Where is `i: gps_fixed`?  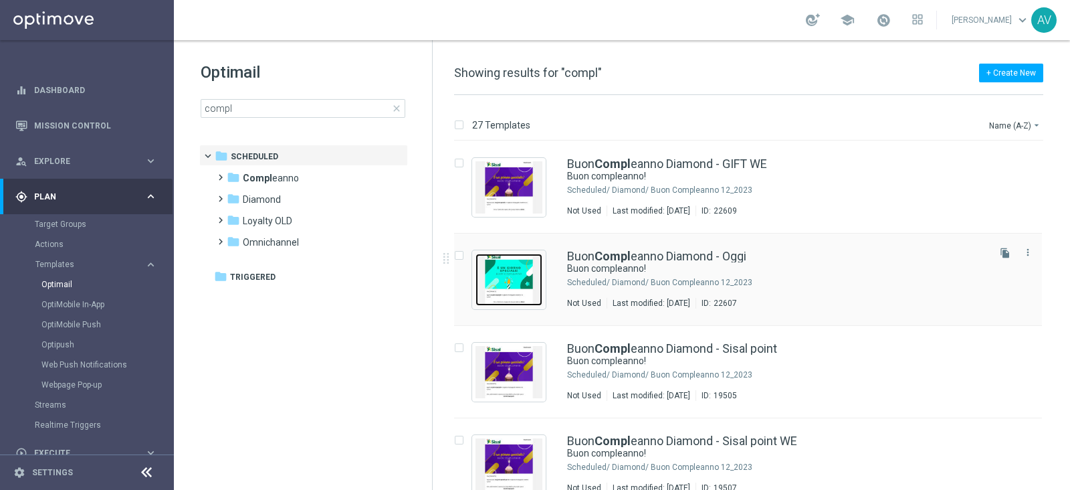
i: gps_fixed is located at coordinates (21, 197).